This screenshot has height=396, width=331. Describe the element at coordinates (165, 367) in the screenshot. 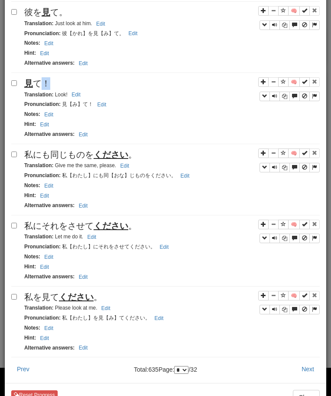

I see `div: Total: 635 Page: / 32` at that location.